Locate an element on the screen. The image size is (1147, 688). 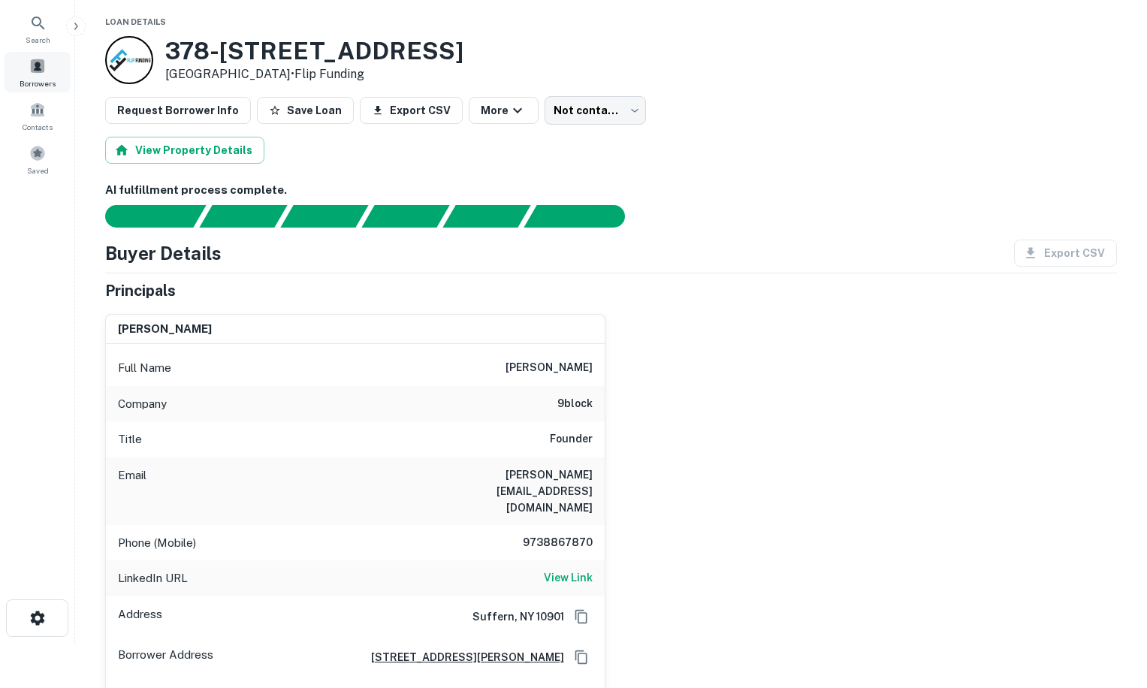
p: Phone (Mobile) is located at coordinates (157, 543).